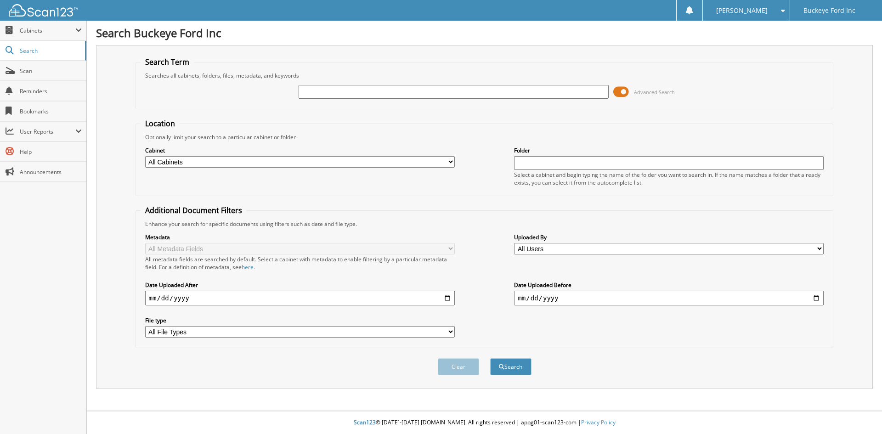  What do you see at coordinates (167, 62) in the screenshot?
I see `legend: Search Term` at bounding box center [167, 62].